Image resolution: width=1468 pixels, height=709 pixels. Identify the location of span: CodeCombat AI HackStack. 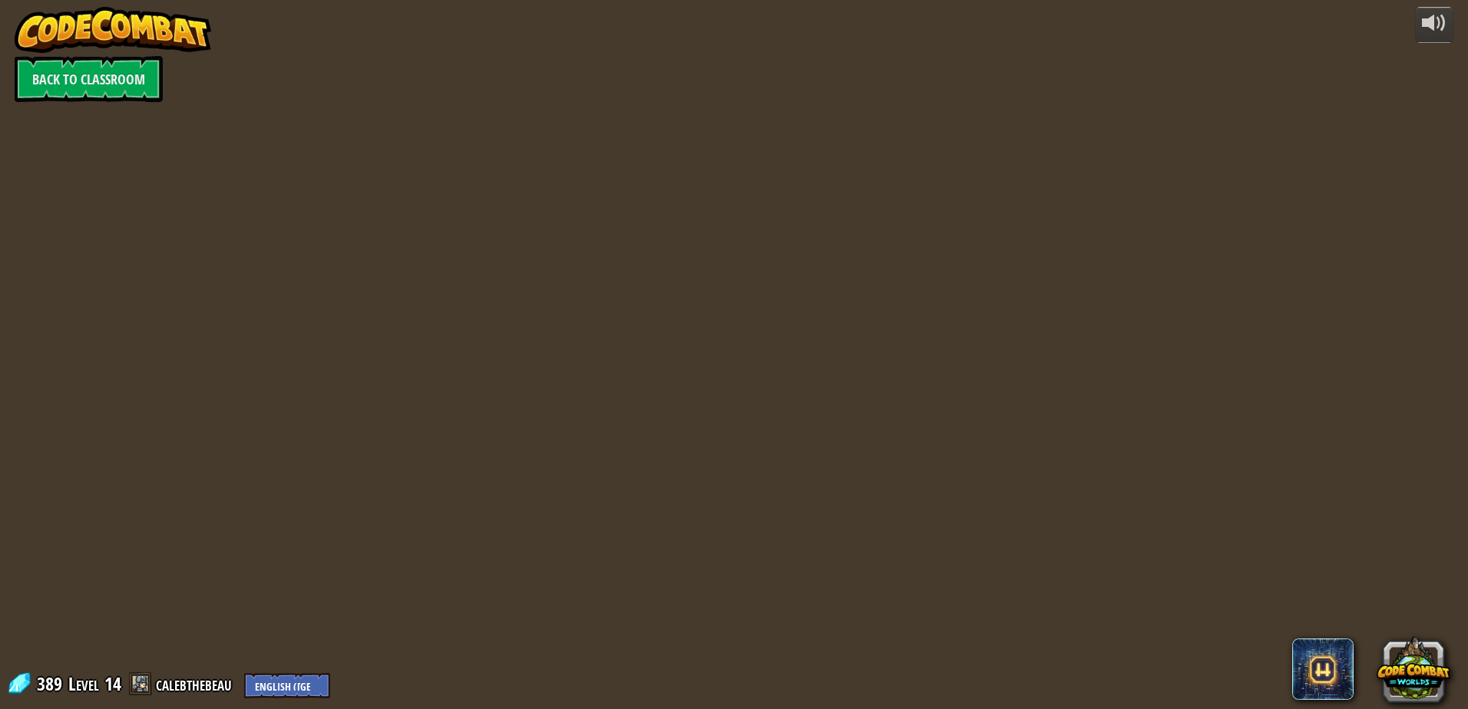
(1323, 670).